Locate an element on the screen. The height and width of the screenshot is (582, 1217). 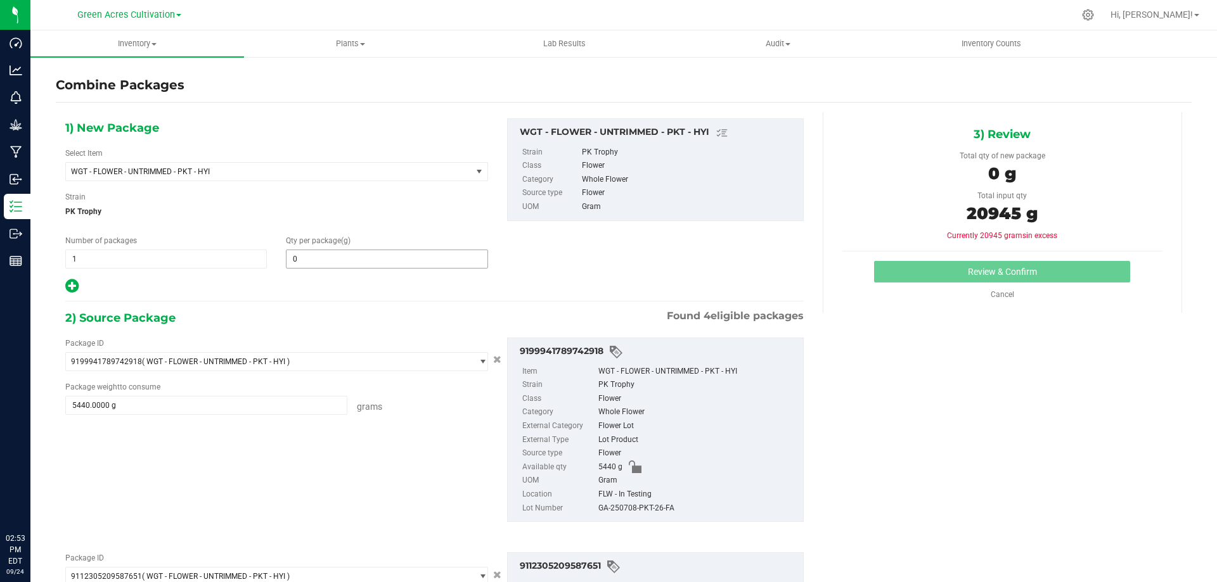
p: 09/24 is located at coordinates (15, 572).